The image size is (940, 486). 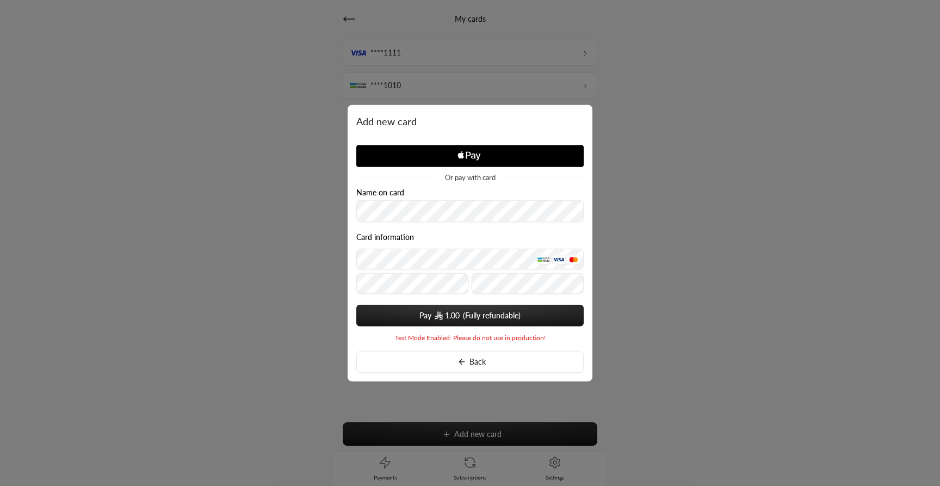 What do you see at coordinates (470, 264) in the screenshot?
I see `div: Card information` at bounding box center [470, 264].